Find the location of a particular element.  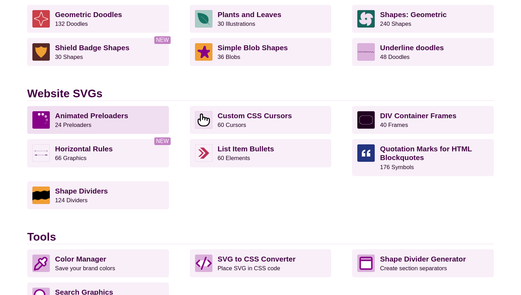

a: Plants and Leaves30 Illustrations is located at coordinates (260, 19).